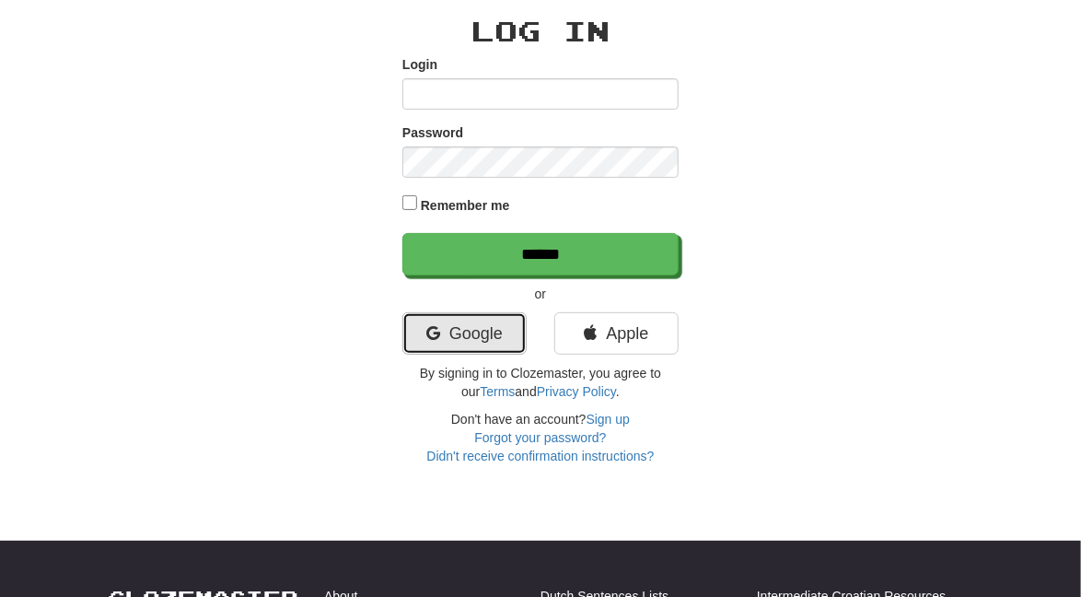 The image size is (1081, 597). I want to click on label: Remember me, so click(465, 205).